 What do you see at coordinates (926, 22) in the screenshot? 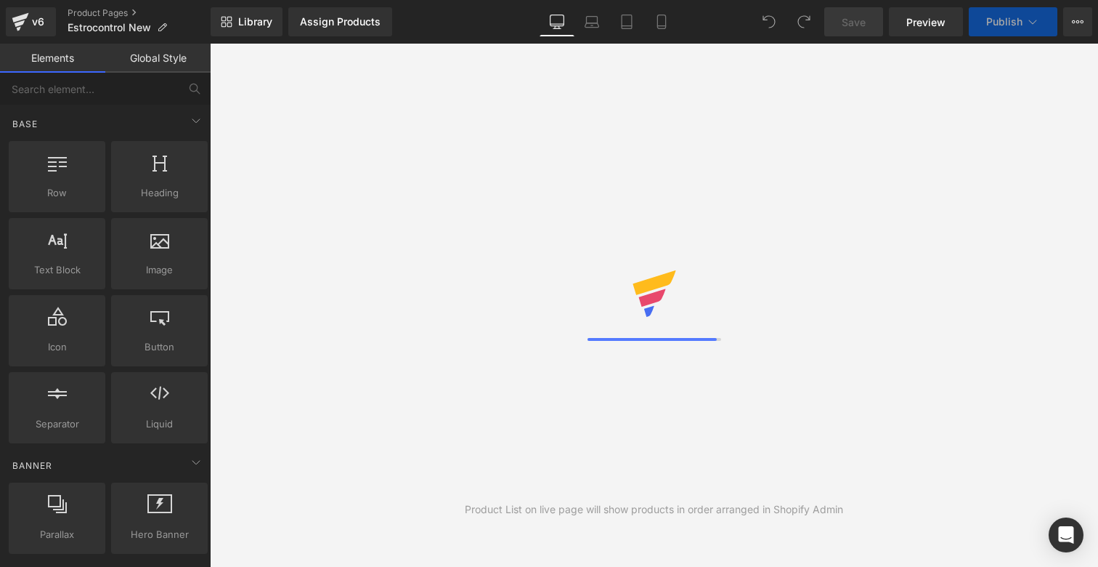
I see `span: Preview` at bounding box center [926, 22].